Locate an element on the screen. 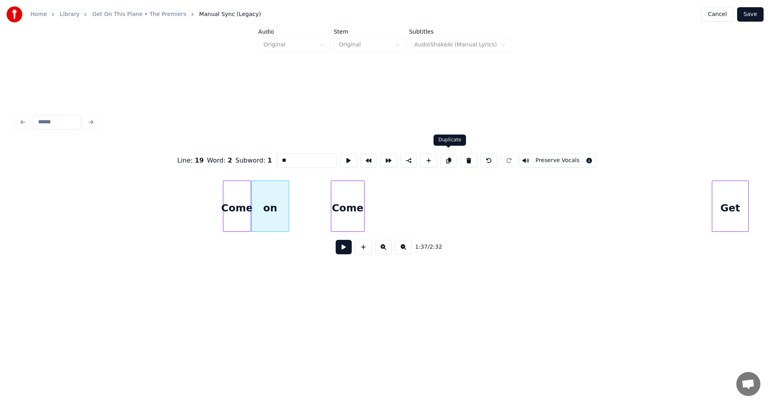  a: Library is located at coordinates (69, 14).